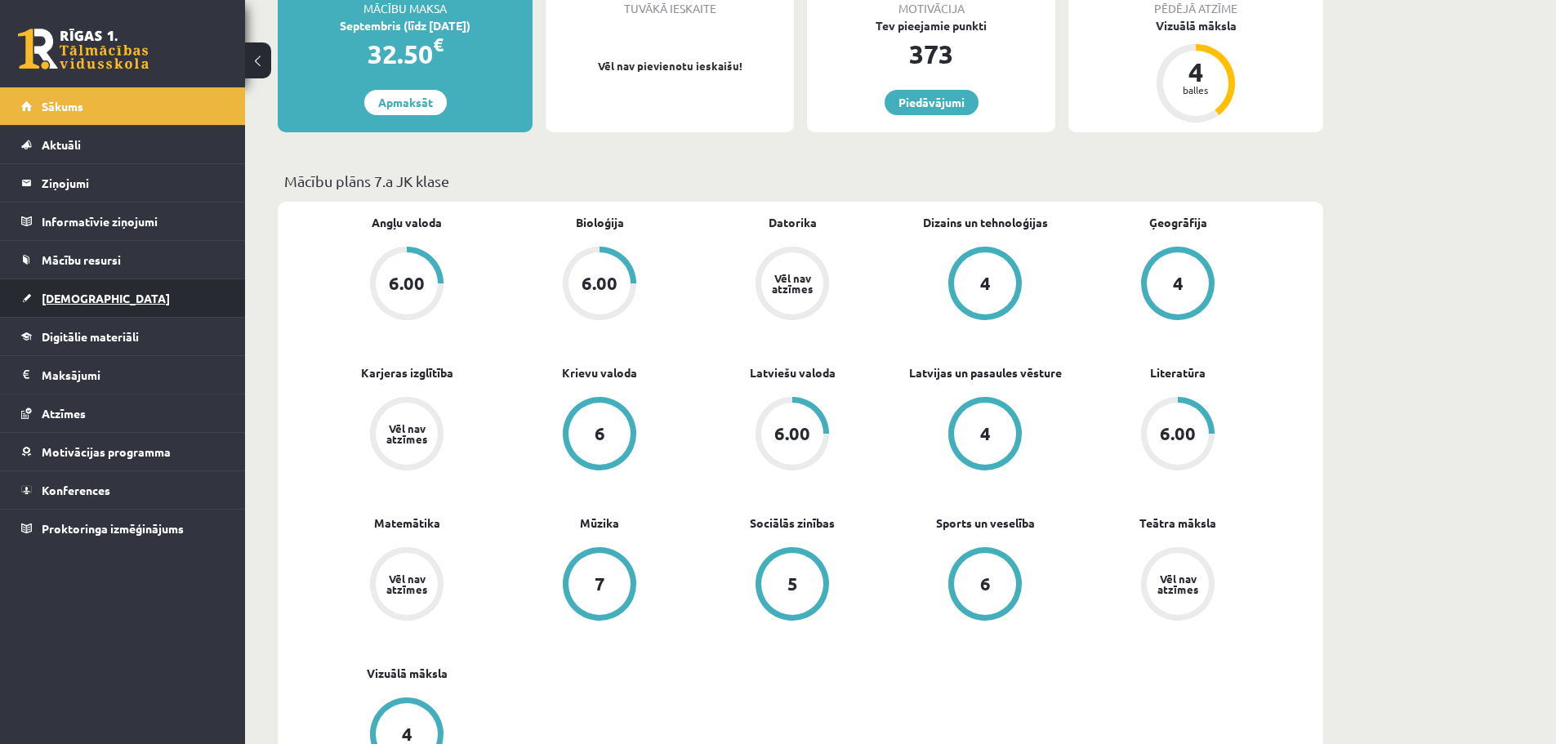  I want to click on a: Matemātika, so click(407, 523).